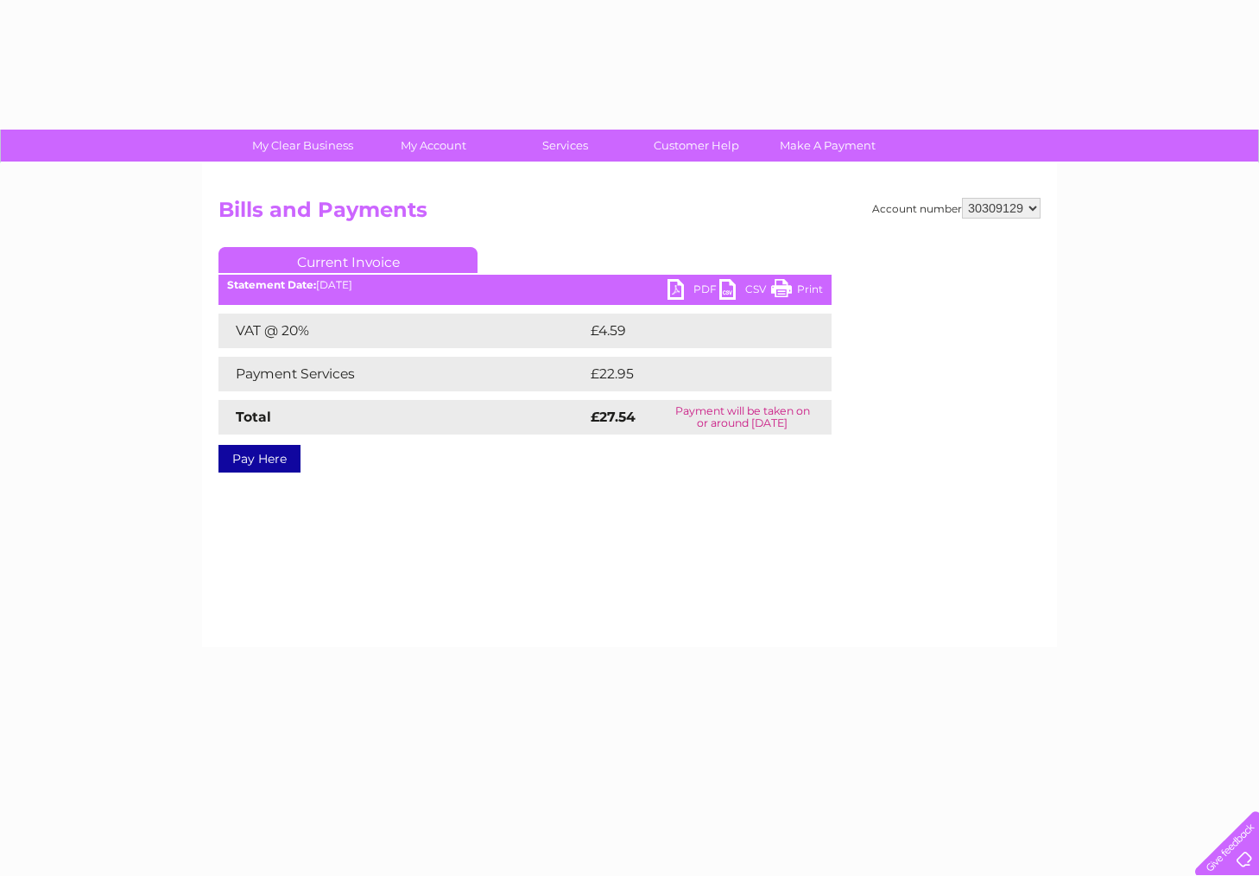 The width and height of the screenshot is (1259, 876). I want to click on a: CSV, so click(745, 291).